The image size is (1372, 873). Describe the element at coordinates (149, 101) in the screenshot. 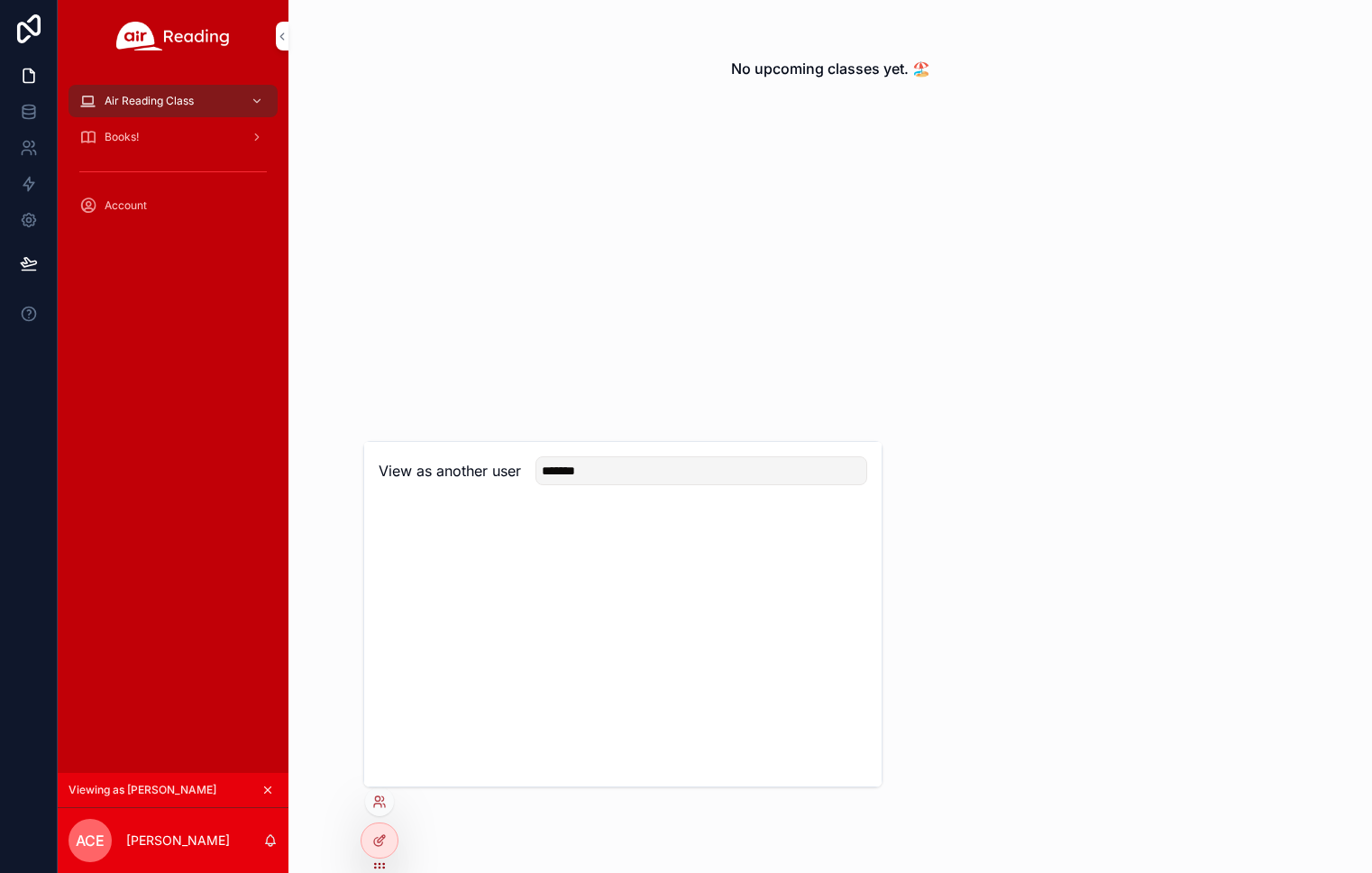

I see `span: Air Reading Class` at that location.